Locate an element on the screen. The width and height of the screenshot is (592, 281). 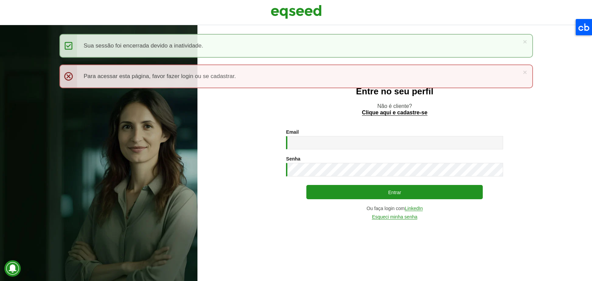
div: Para acessar esta página, favor fazer login ou se cadastrar. is located at coordinates (296, 76).